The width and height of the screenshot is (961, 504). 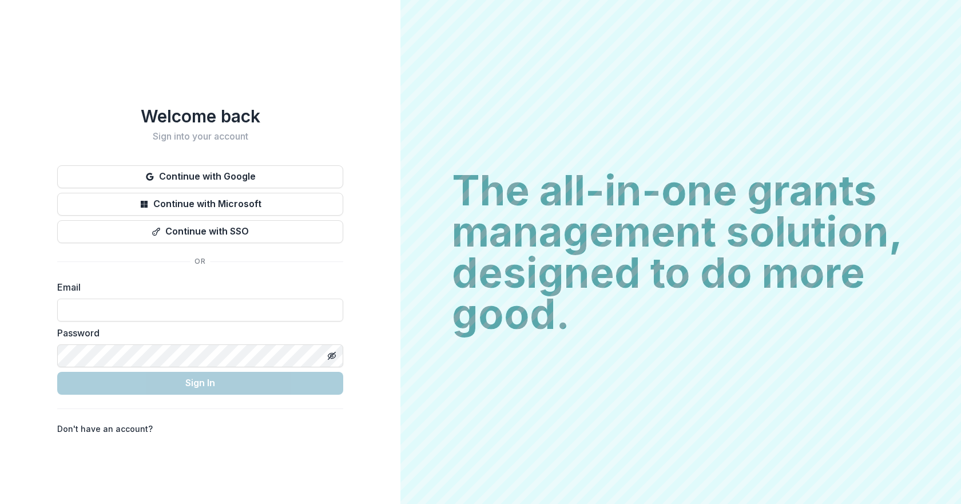 I want to click on button: Continue with Google, so click(x=200, y=177).